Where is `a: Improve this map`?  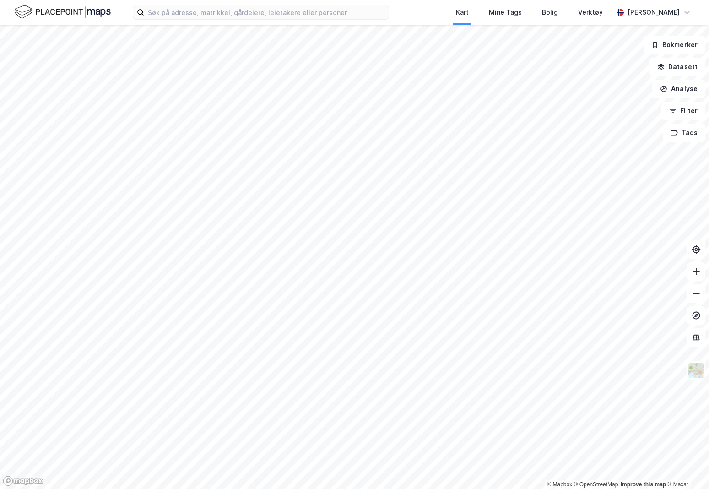
a: Improve this map is located at coordinates (643, 485).